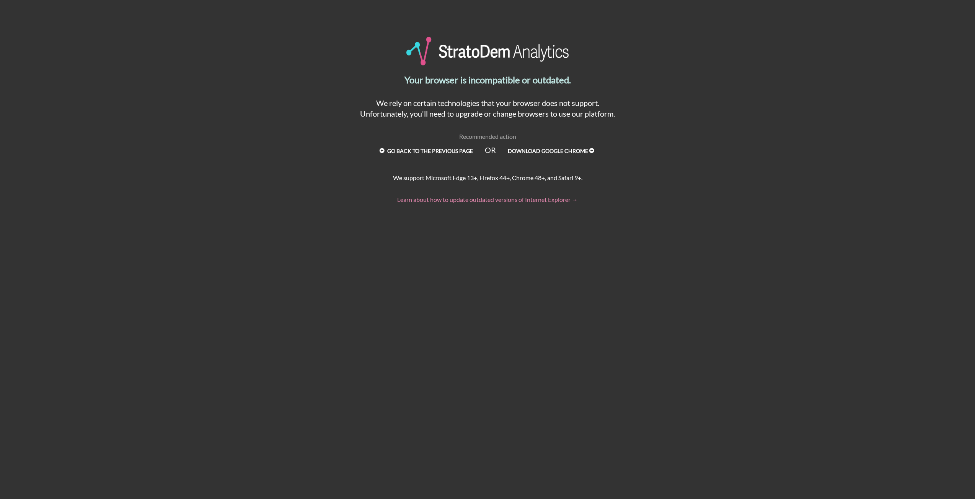 This screenshot has height=499, width=975. I want to click on span: Recommended action, so click(487, 136).